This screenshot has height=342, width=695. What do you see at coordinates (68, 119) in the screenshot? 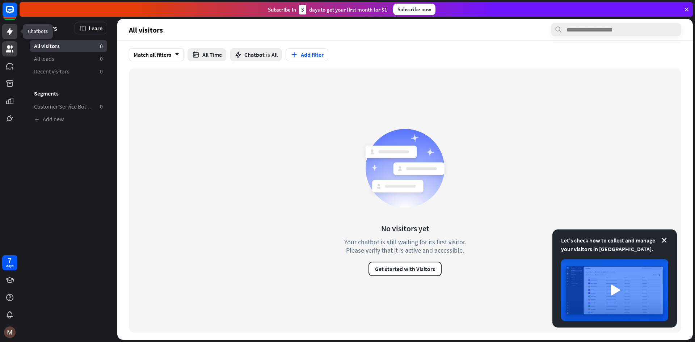
I see `a: Add new` at bounding box center [68, 119].